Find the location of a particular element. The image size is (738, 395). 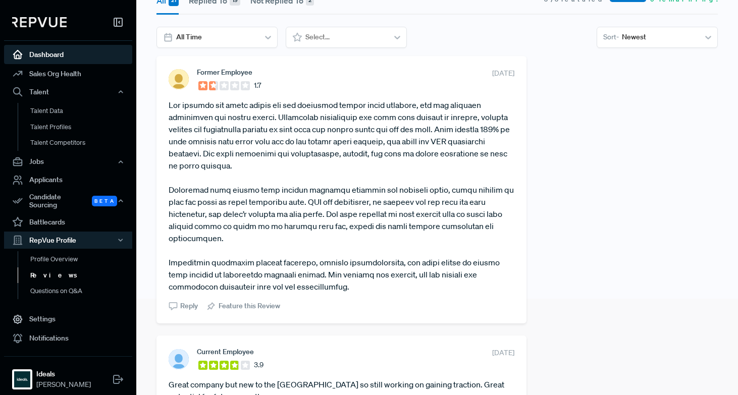

a: Questions on Q&A is located at coordinates (82, 291).